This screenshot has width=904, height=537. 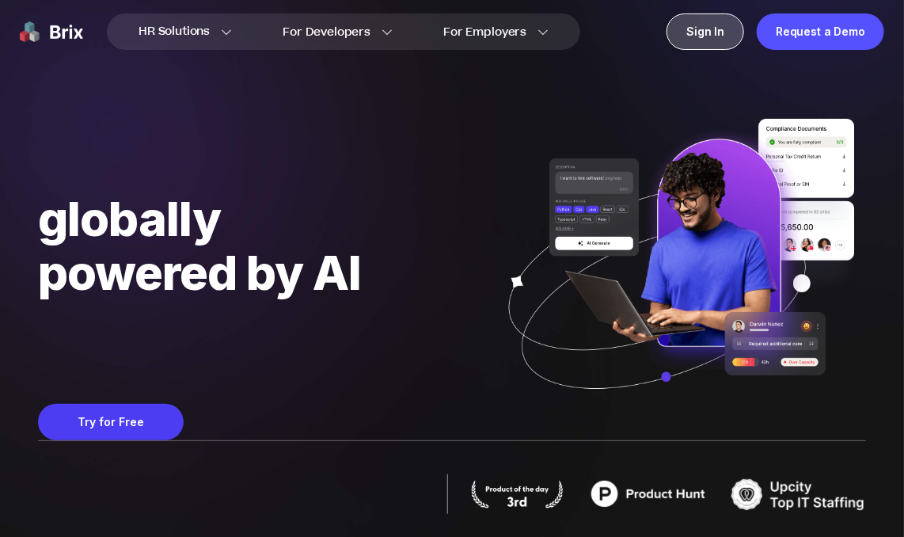 I want to click on img: TOP IT STAFFING, so click(x=799, y=494).